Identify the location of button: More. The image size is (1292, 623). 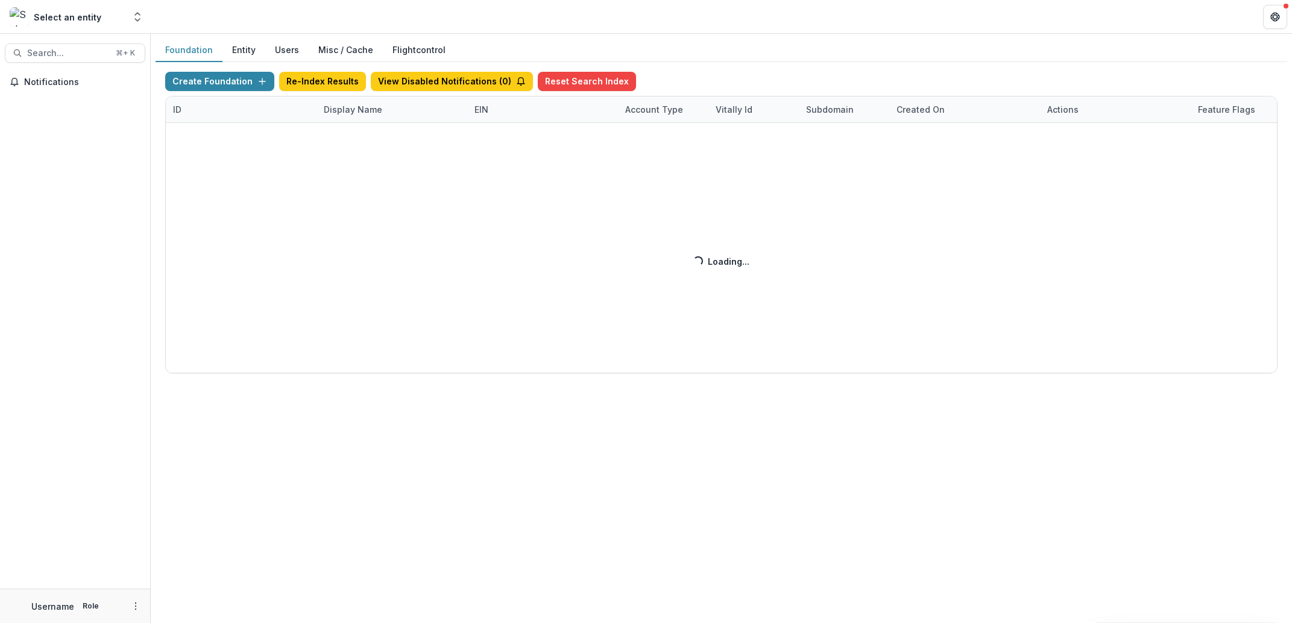
(136, 606).